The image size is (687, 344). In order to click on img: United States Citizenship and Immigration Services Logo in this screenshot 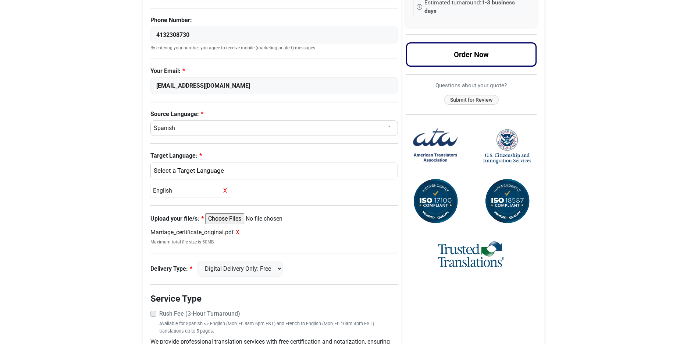, I will do `click(507, 146)`.